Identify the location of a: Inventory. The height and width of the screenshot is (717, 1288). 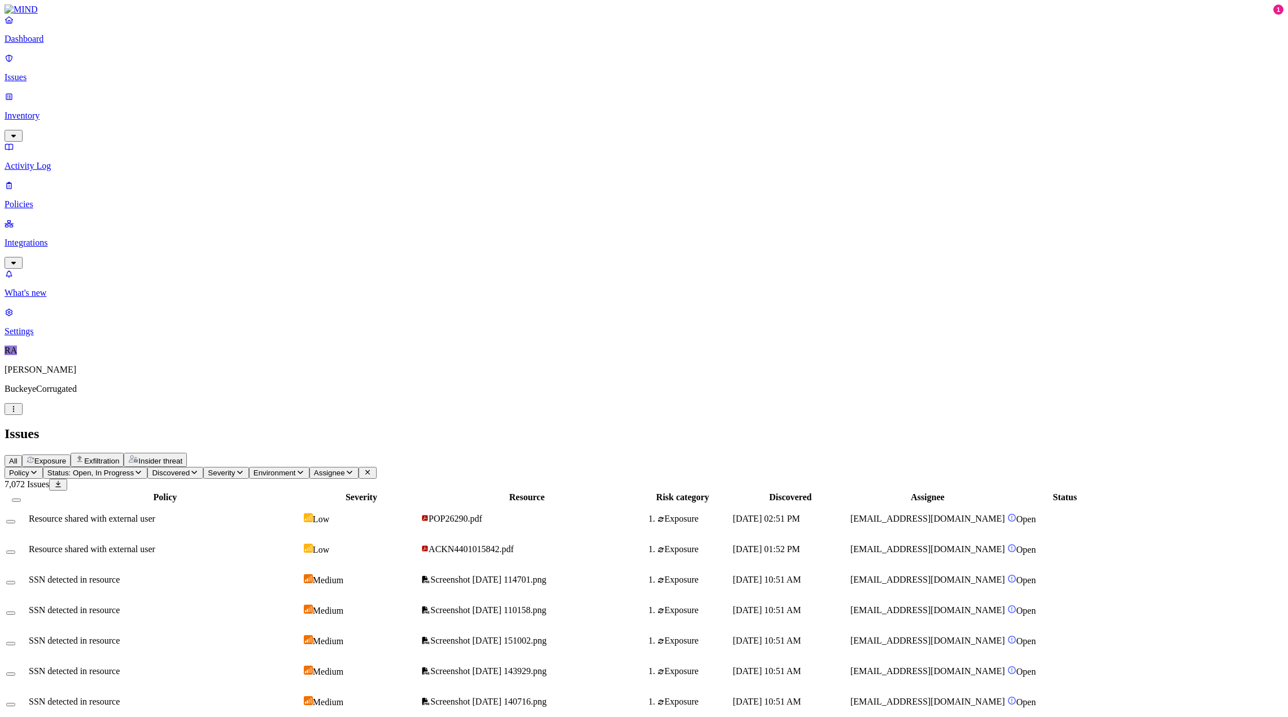
(643, 116).